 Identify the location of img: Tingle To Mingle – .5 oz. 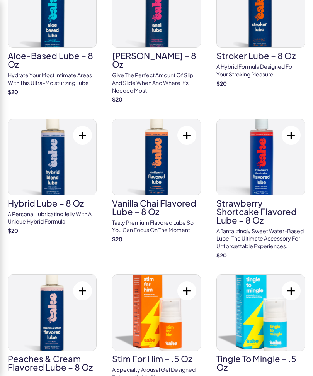
(260, 313).